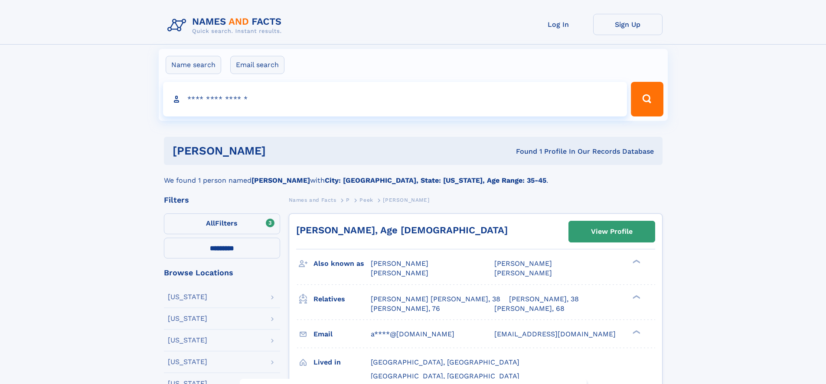 This screenshot has width=826, height=384. Describe the element at coordinates (522, 152) in the screenshot. I see `div: Found 1 Profile In Our Records Database` at that location.